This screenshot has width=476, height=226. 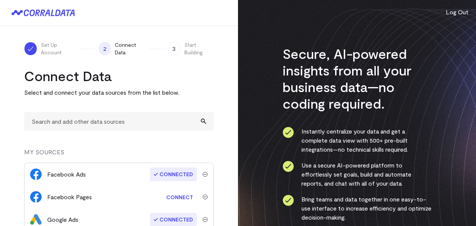 I want to click on img: facebook_ads-56946ca1.svg, so click(x=36, y=175).